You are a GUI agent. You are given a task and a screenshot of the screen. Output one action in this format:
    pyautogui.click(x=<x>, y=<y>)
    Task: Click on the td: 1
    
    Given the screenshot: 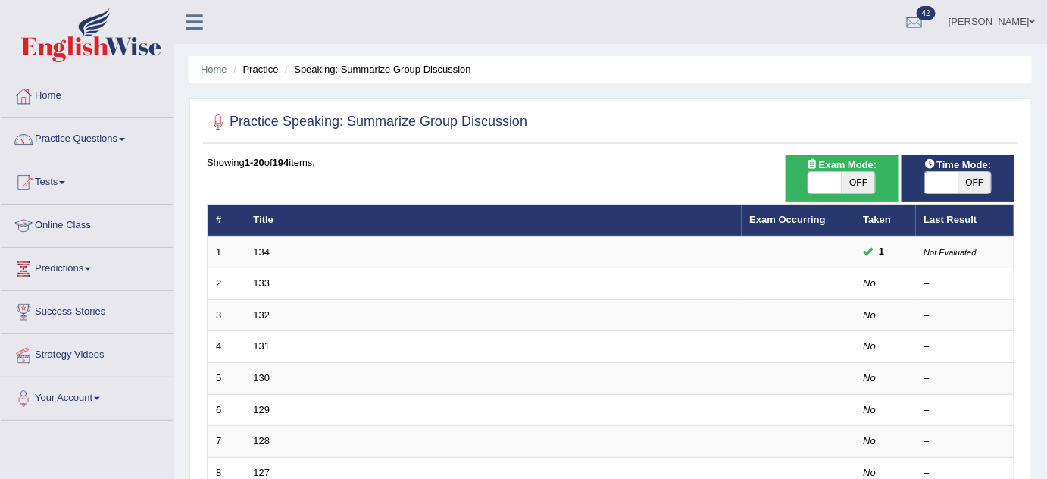 What is the action you would take?
    pyautogui.click(x=226, y=252)
    